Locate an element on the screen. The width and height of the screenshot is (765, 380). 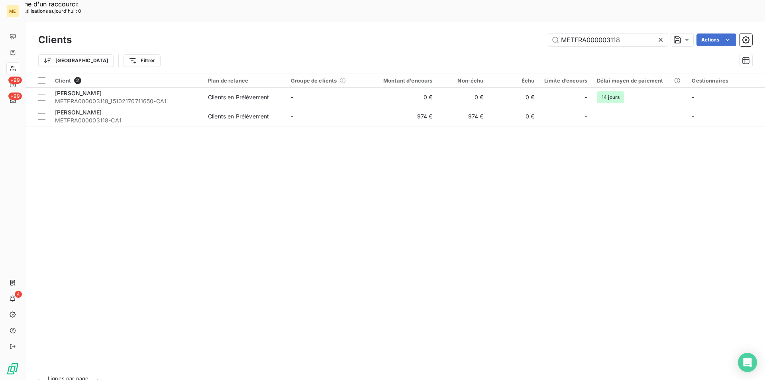
span: METFRA000003118_15102170711650-CA1 is located at coordinates (127, 101).